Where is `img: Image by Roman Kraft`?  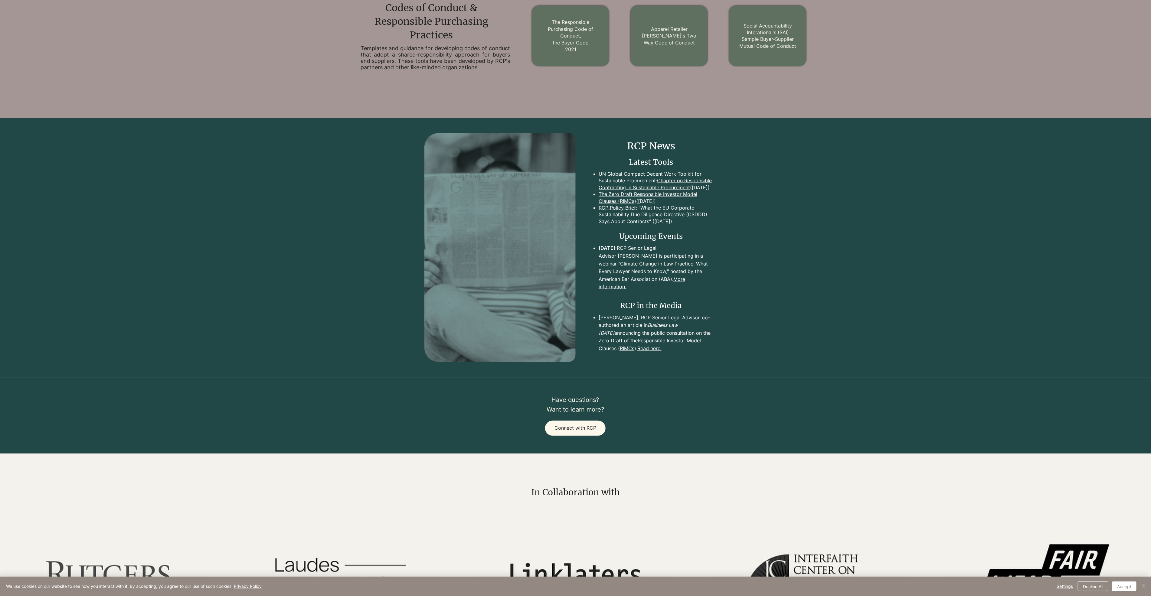
img: Image by Roman Kraft is located at coordinates (500, 247).